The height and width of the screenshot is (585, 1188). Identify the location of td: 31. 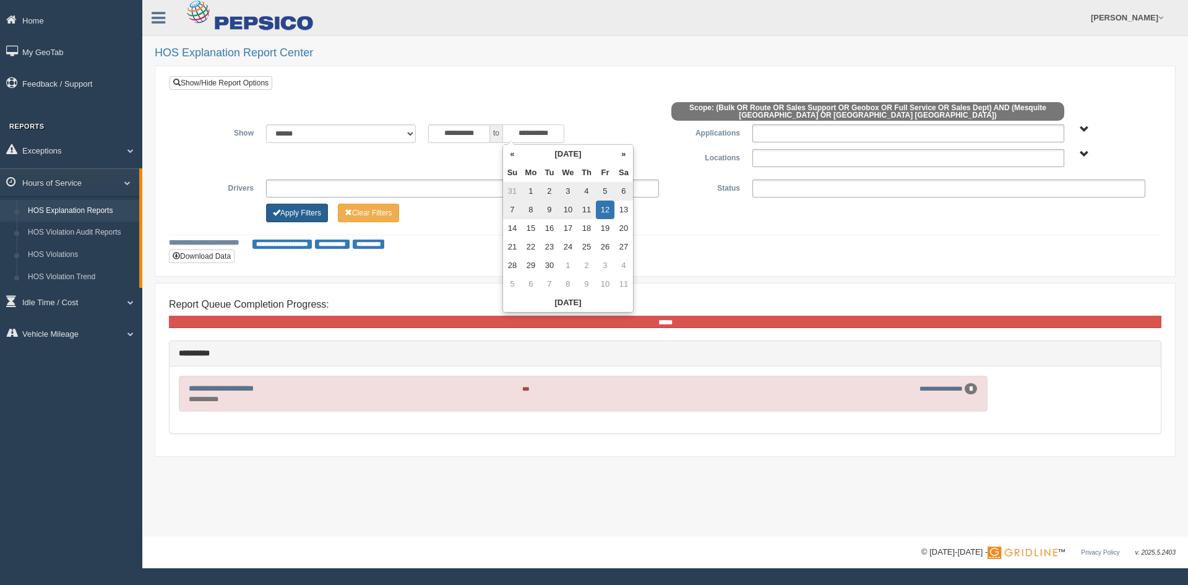
(513, 191).